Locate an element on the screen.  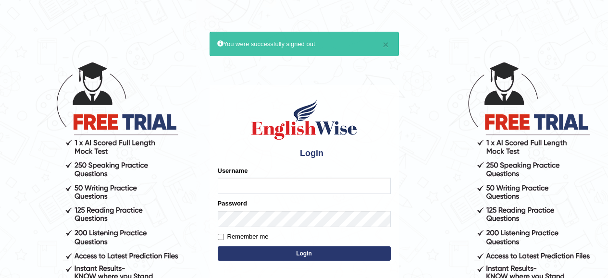
h4: Login is located at coordinates (304, 154).